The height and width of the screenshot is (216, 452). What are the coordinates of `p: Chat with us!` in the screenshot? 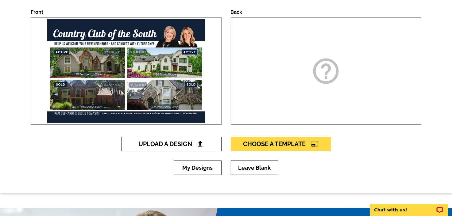 It's located at (39, 13).